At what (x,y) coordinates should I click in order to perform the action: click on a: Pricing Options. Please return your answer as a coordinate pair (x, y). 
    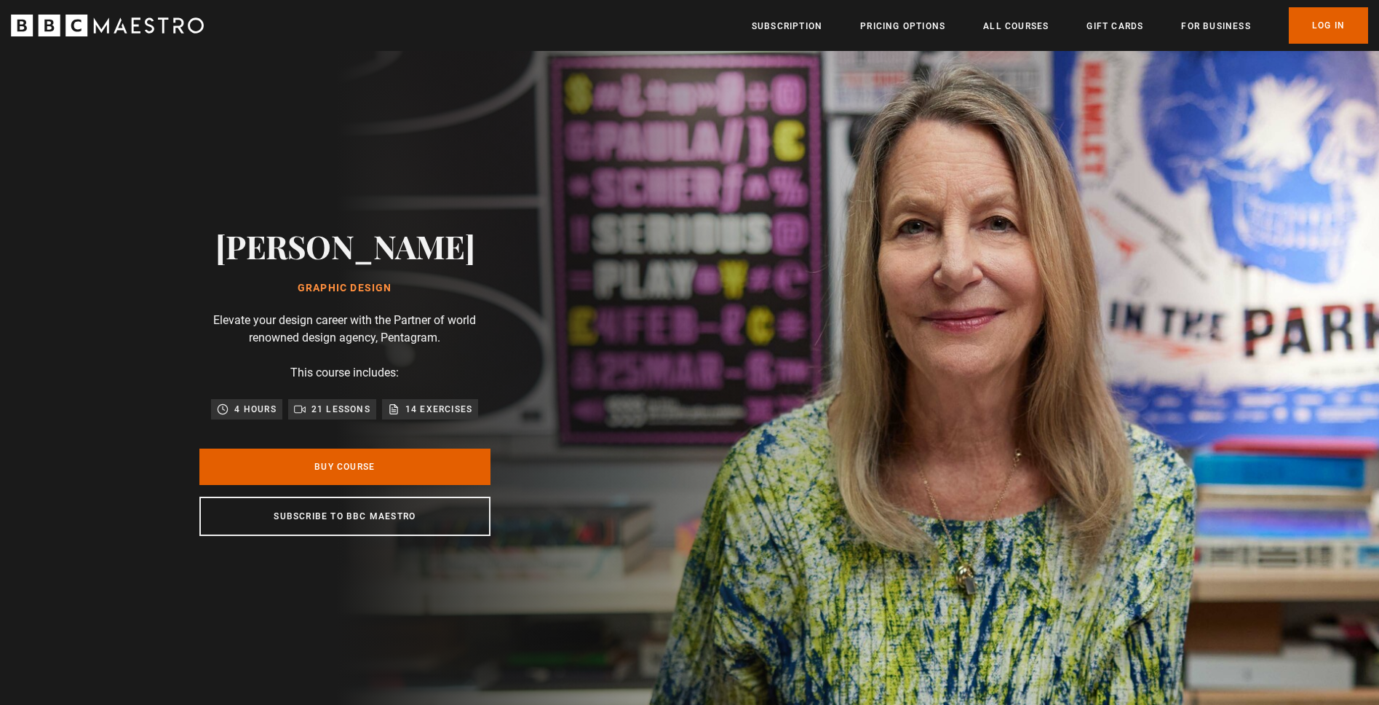
    Looking at the image, I should click on (903, 26).